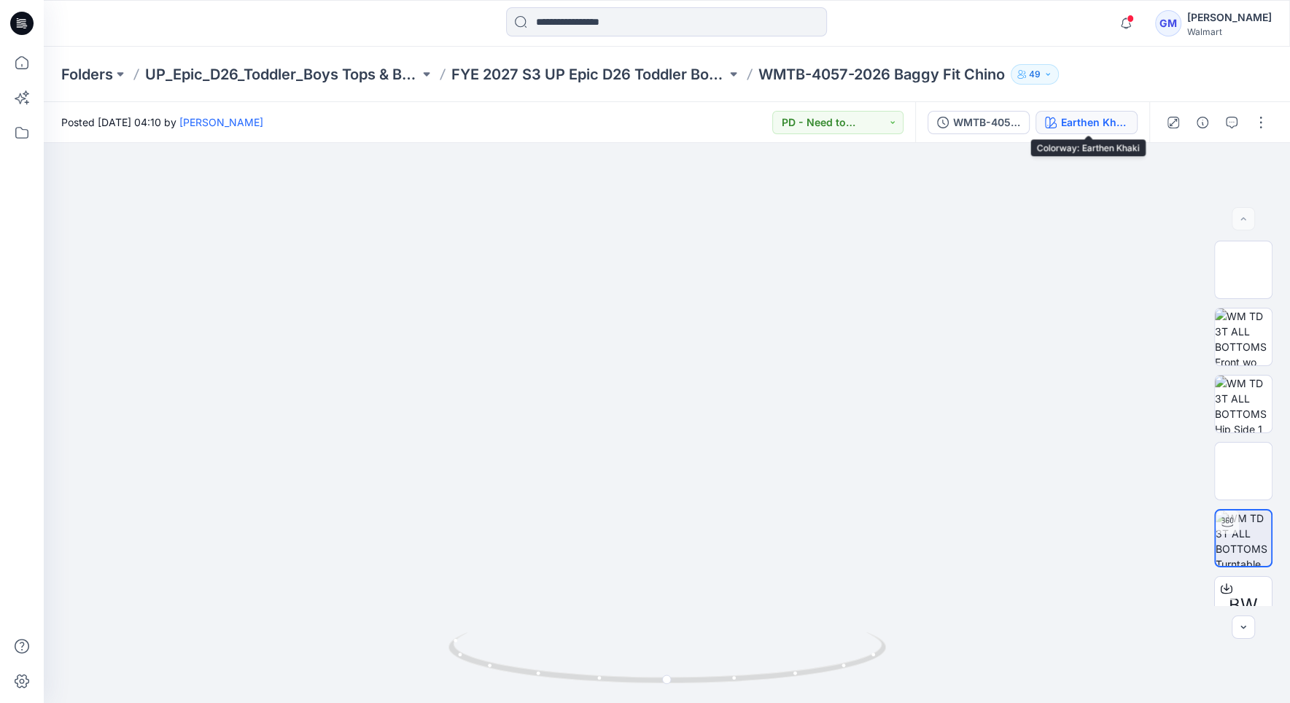  I want to click on img: WM TD 3T ALL BOTTOMS Turntable with Avatar, so click(1244, 538).